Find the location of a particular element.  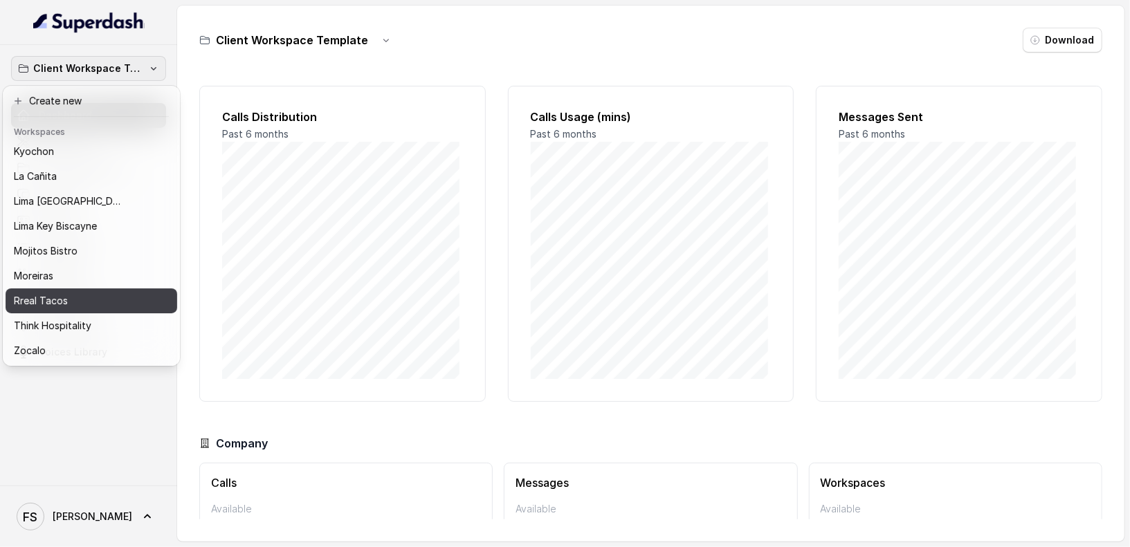

p: Moreiras is located at coordinates (33, 276).